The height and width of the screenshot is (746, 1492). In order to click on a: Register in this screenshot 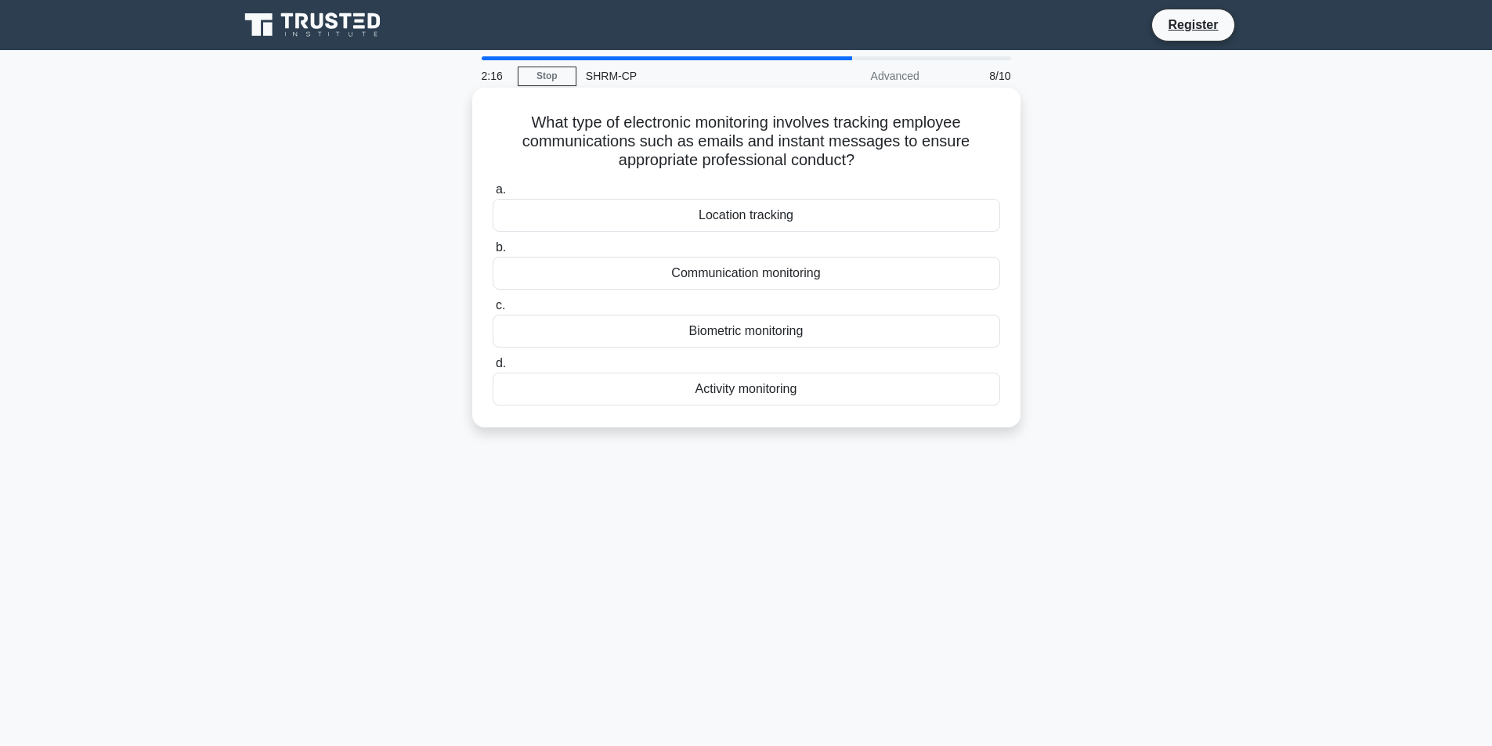, I will do `click(1193, 24)`.